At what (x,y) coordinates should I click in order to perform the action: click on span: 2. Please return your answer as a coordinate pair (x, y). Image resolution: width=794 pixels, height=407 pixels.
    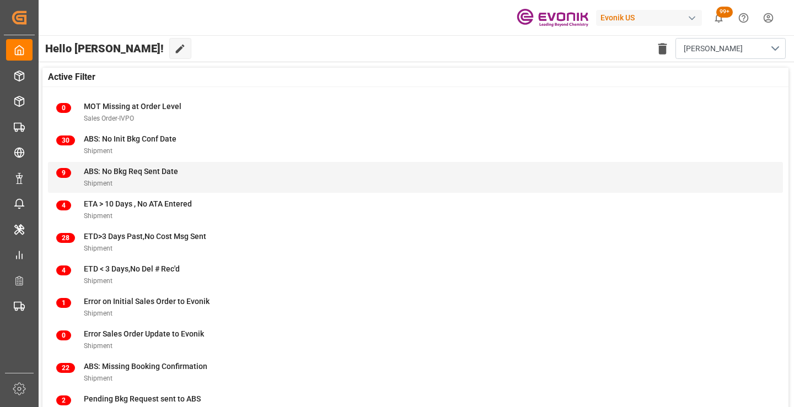
    Looking at the image, I should click on (63, 401).